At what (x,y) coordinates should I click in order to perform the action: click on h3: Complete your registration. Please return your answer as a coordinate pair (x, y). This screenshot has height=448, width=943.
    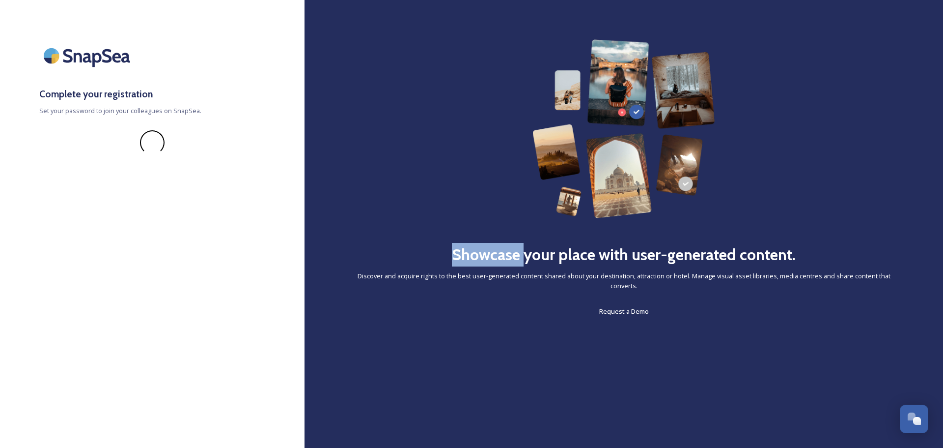
    Looking at the image, I should click on (152, 94).